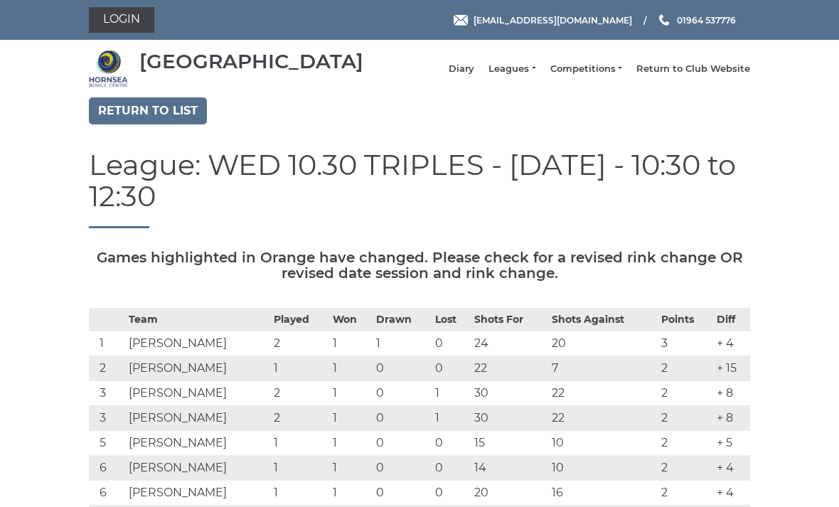 This screenshot has height=507, width=839. I want to click on img: Email, so click(461, 20).